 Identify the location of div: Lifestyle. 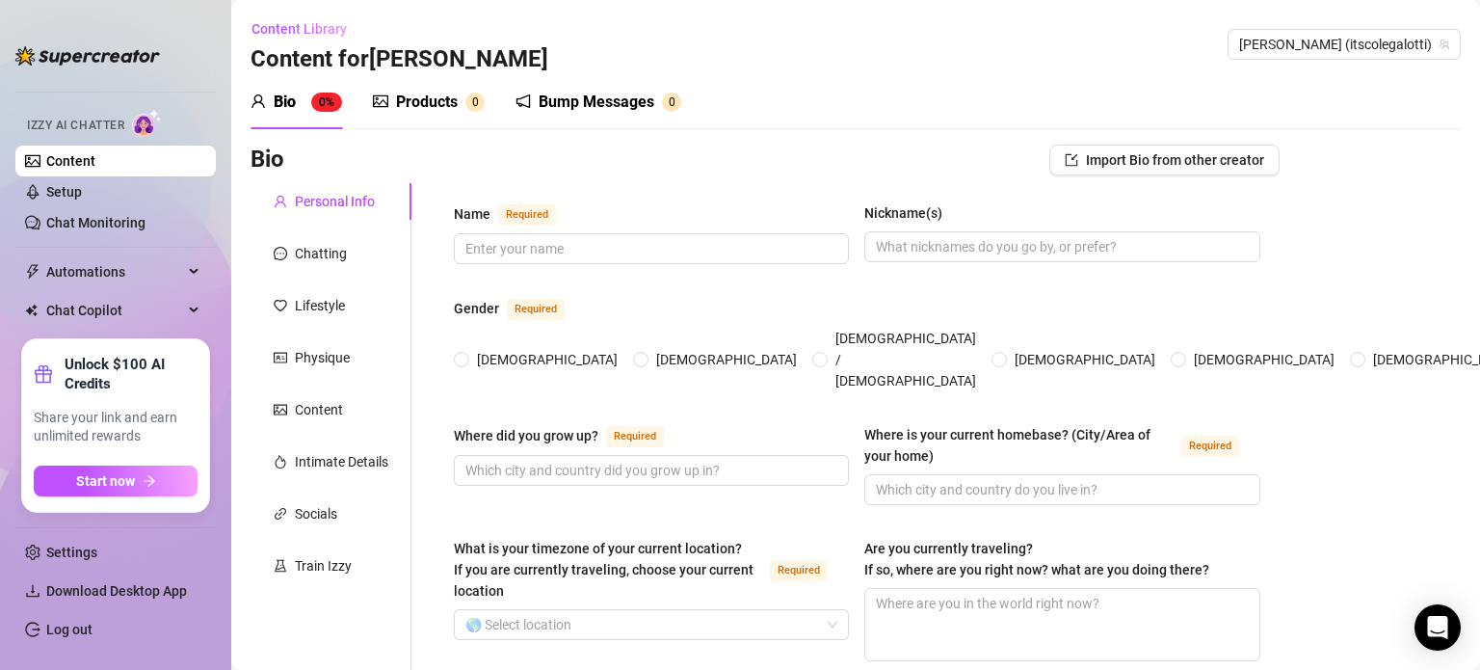
(320, 305).